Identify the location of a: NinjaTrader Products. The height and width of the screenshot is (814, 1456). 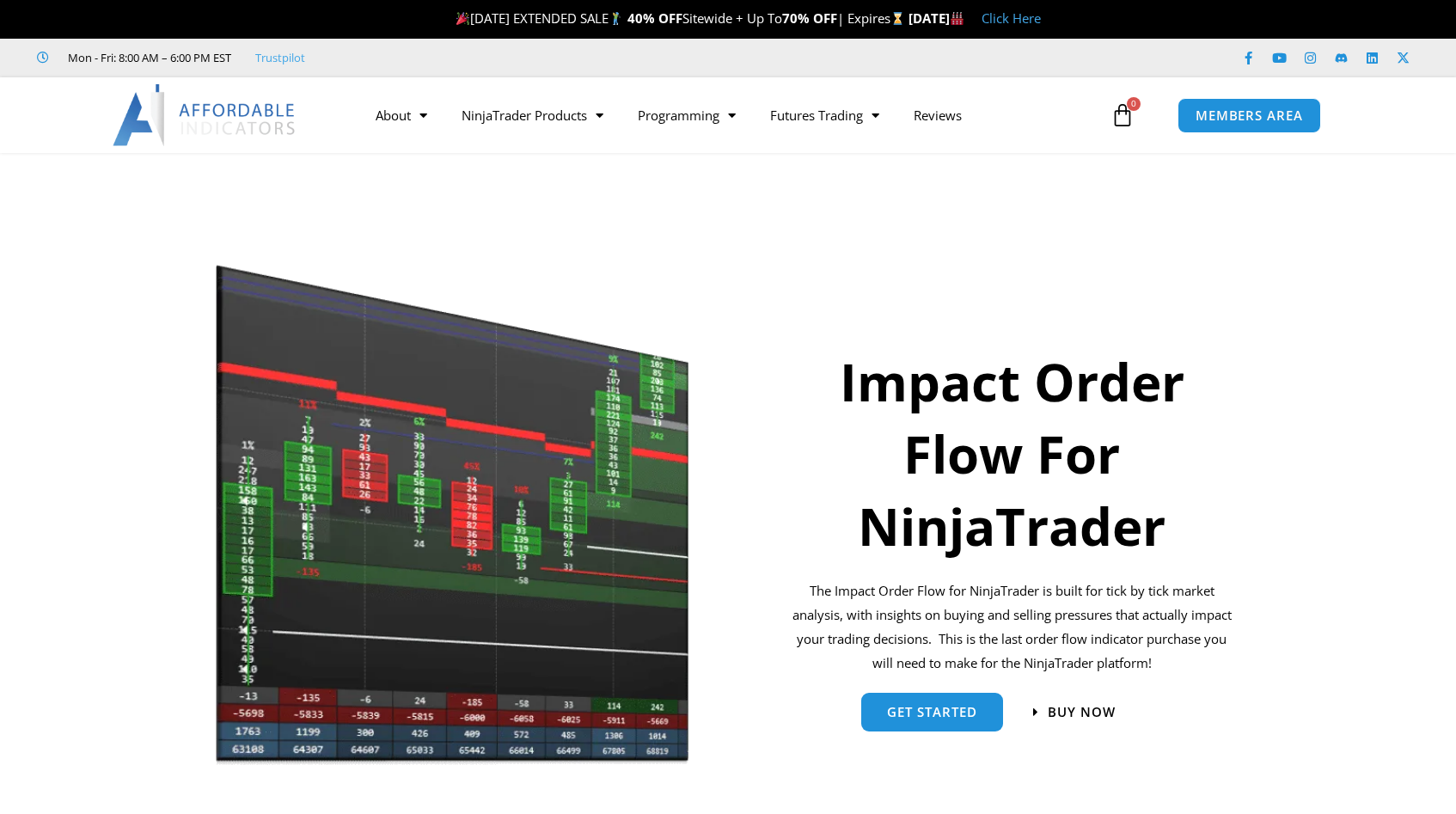
(532, 115).